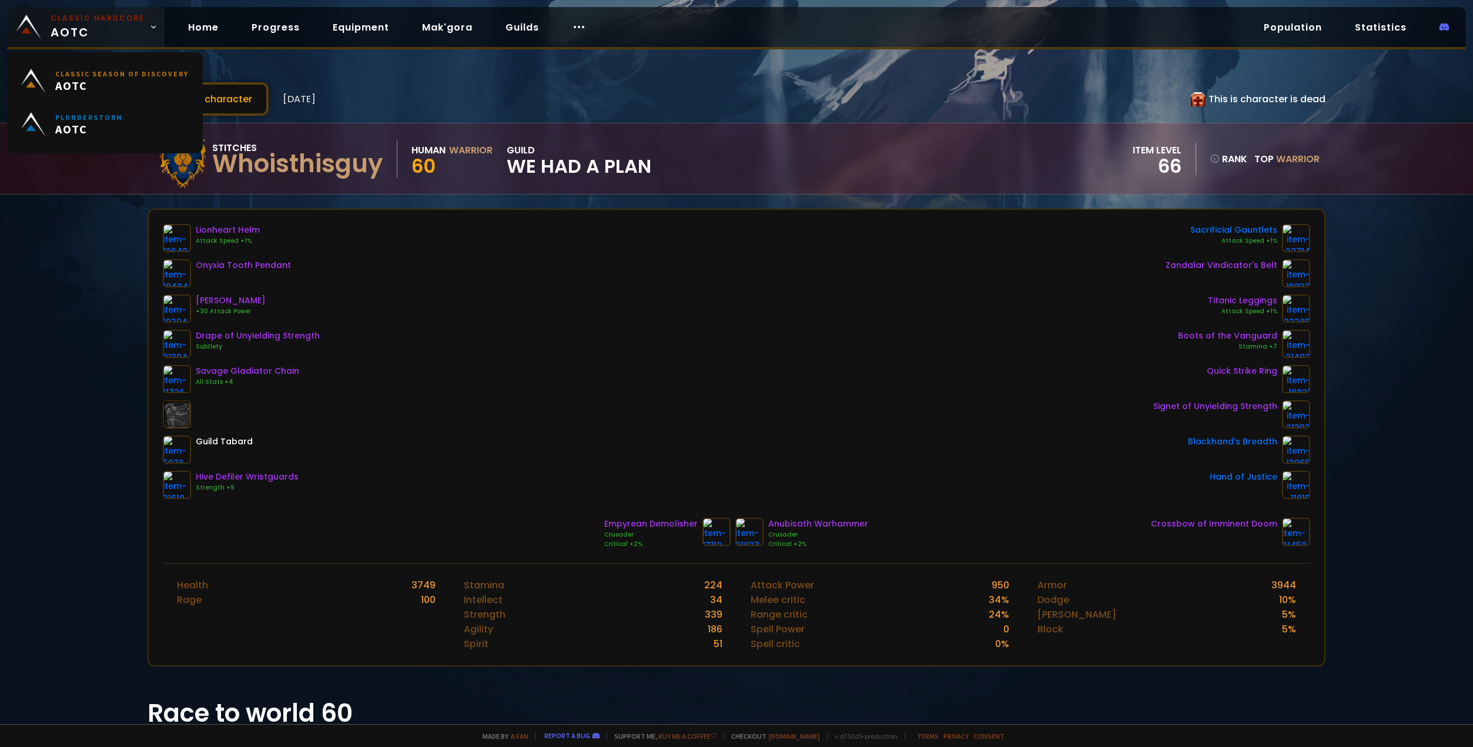  Describe the element at coordinates (928, 736) in the screenshot. I see `a: Terms` at that location.